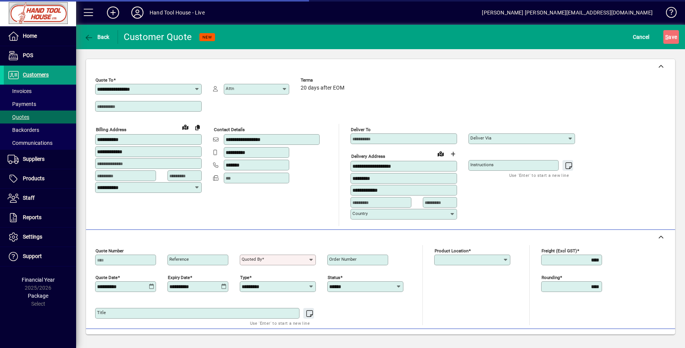 This screenshot has height=348, width=685. Describe the element at coordinates (453, 154) in the screenshot. I see `button: Choose address` at that location.